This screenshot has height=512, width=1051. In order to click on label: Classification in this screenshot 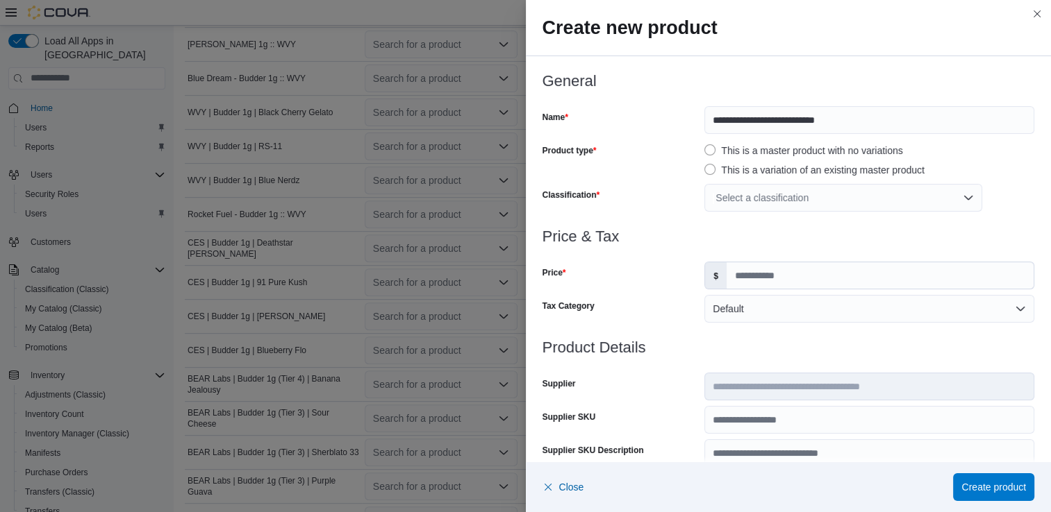, I will do `click(571, 195)`.